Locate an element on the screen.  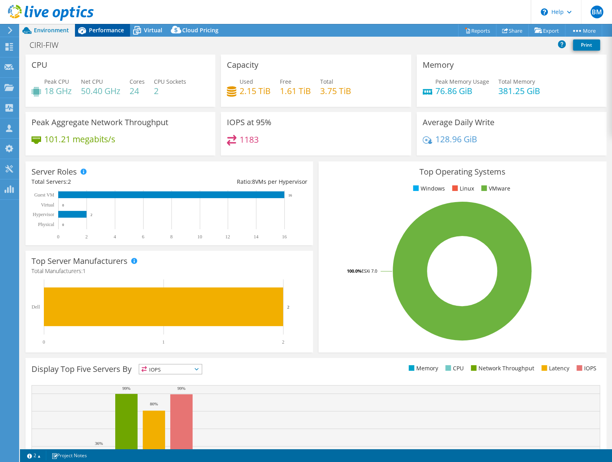
span: 2 is located at coordinates (69, 181).